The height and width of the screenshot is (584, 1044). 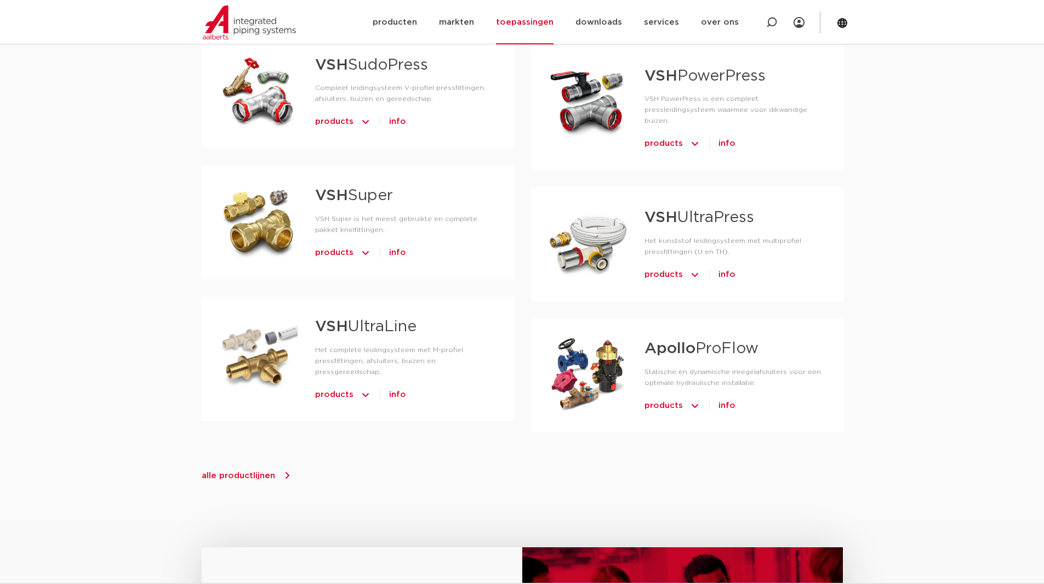 What do you see at coordinates (366, 327) in the screenshot?
I see `a: VSHUltraLine` at bounding box center [366, 327].